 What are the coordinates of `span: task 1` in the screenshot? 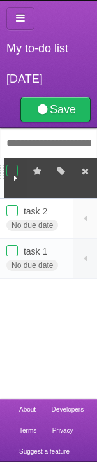 It's located at (37, 251).